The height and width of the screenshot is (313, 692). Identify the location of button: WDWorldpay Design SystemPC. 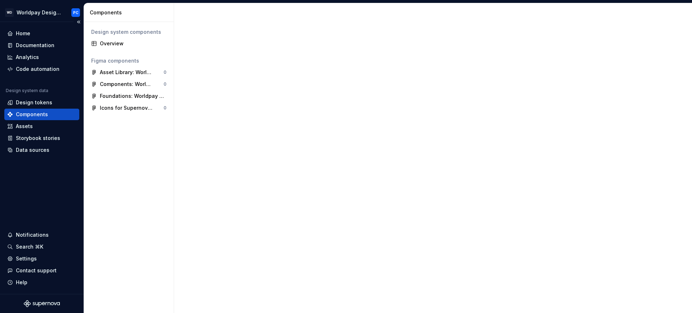
(42, 12).